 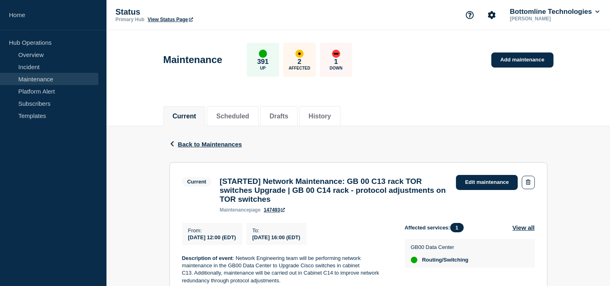 What do you see at coordinates (170, 20) in the screenshot?
I see `a: View Status Page` at bounding box center [170, 20].